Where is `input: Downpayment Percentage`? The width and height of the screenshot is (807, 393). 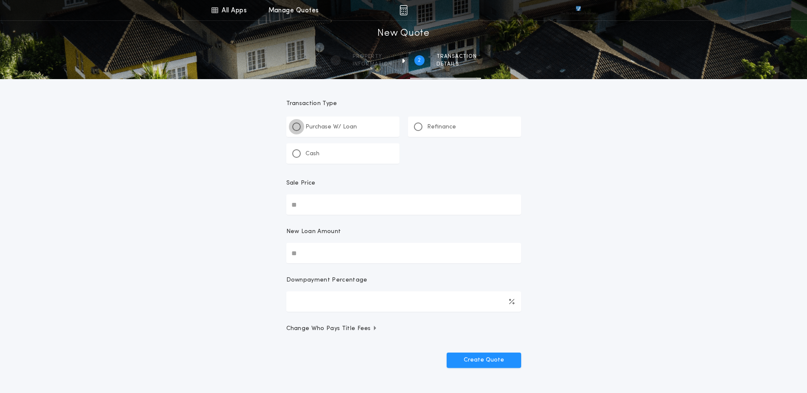 input: Downpayment Percentage is located at coordinates (404, 302).